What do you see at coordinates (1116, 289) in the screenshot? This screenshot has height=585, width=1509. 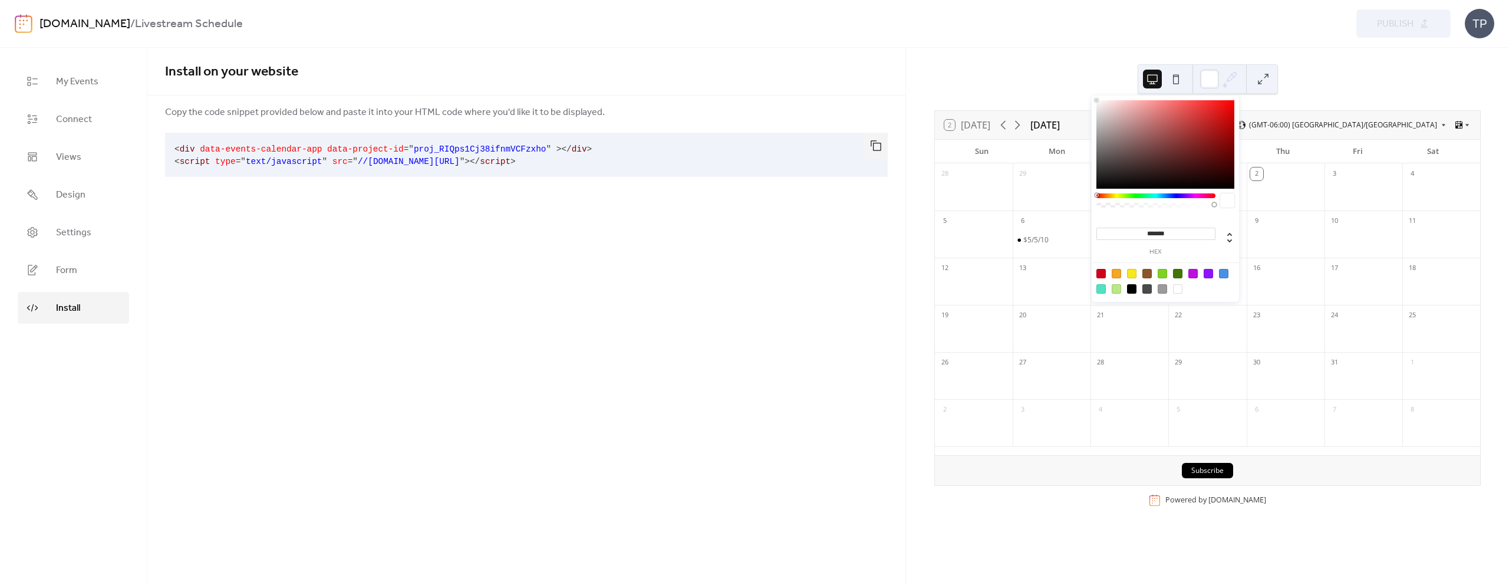 I see `div: #B8E986` at bounding box center [1116, 289].